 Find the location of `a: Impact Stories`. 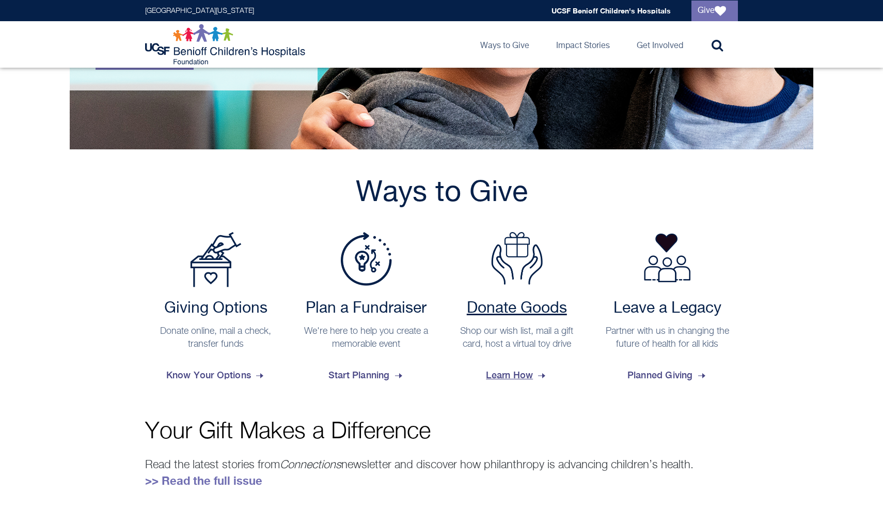

a: Impact Stories is located at coordinates (583, 44).